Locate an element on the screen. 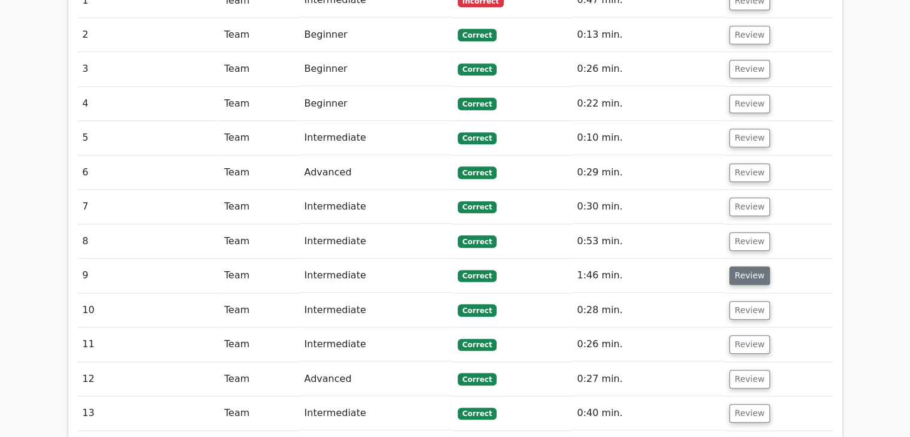 The height and width of the screenshot is (437, 910). td: 0:53 min. is located at coordinates (648, 241).